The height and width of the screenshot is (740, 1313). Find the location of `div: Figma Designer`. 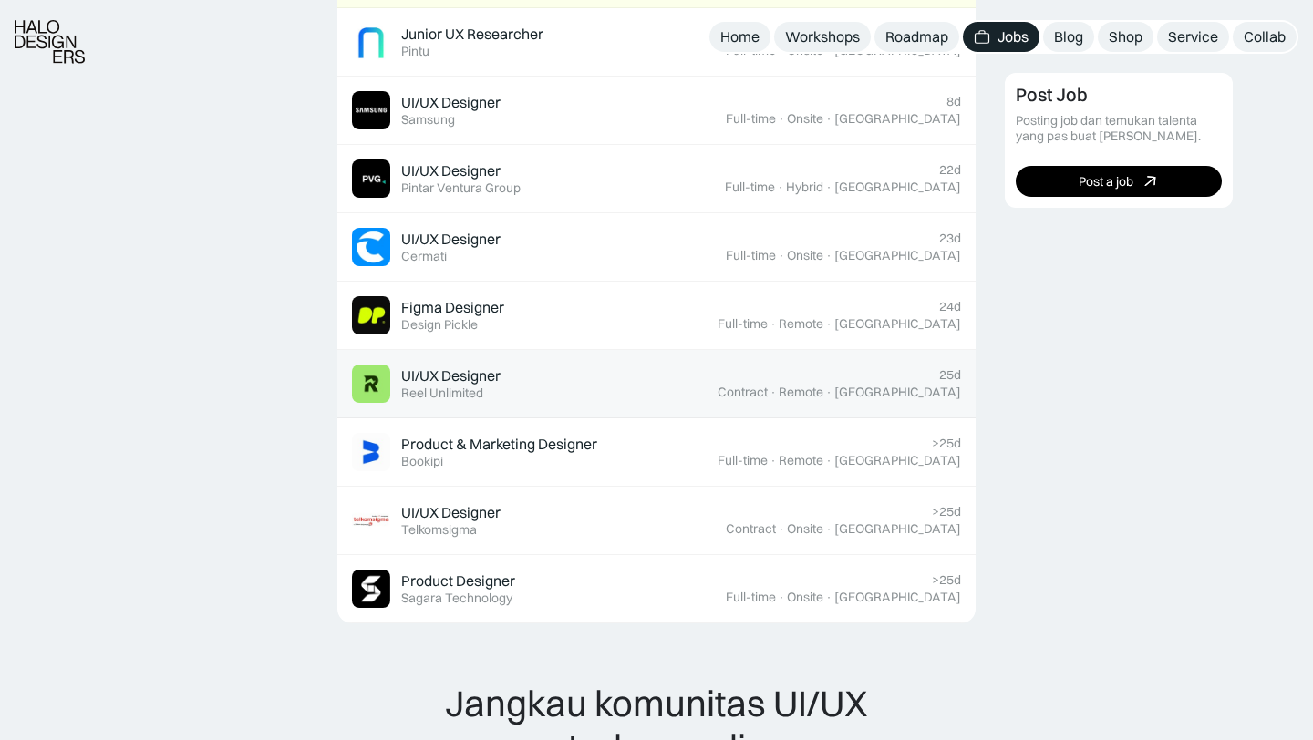

div: Figma Designer is located at coordinates (452, 307).